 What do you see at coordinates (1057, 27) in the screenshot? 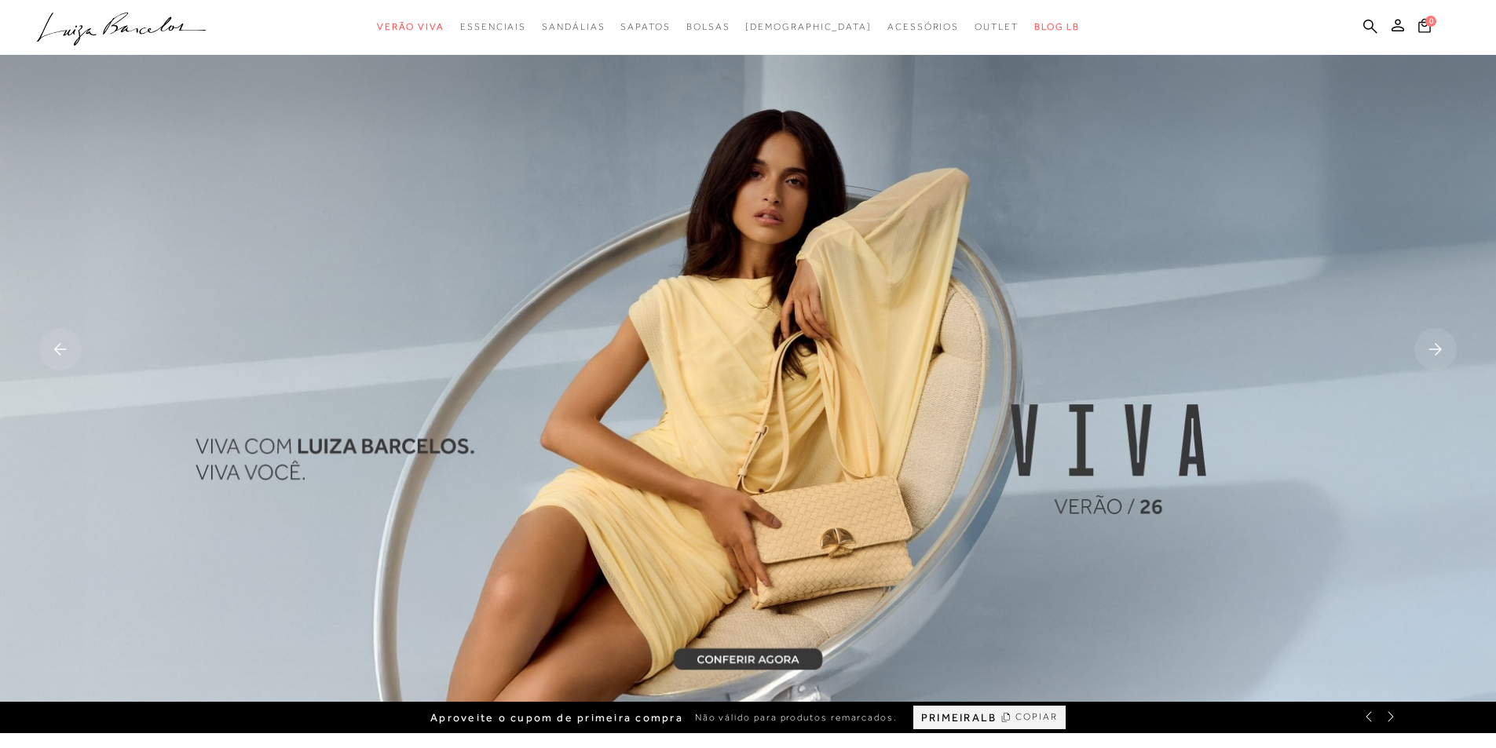
I see `a: BLOG LB` at bounding box center [1057, 27].